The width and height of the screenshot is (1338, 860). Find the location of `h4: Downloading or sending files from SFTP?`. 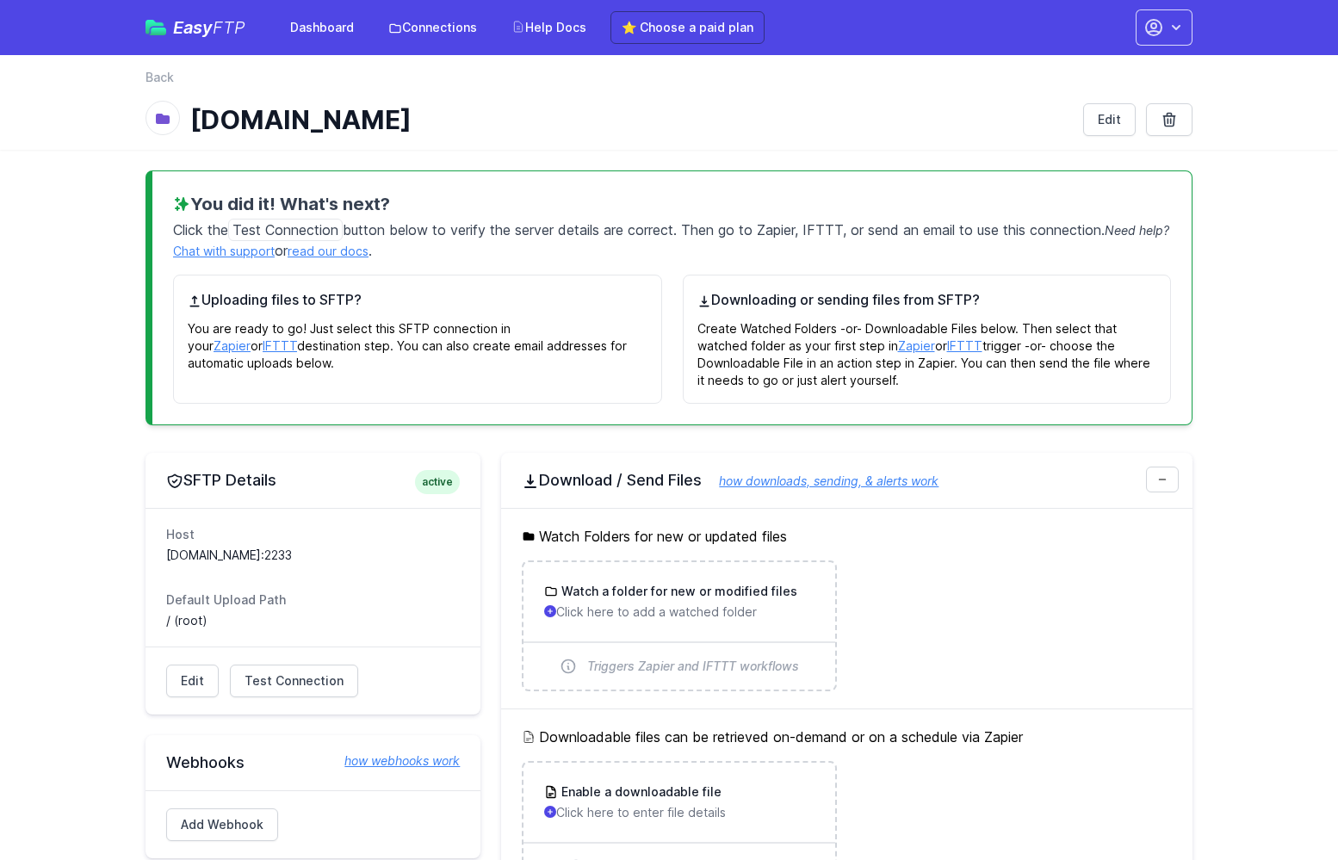

h4: Downloading or sending files from SFTP? is located at coordinates (927, 300).